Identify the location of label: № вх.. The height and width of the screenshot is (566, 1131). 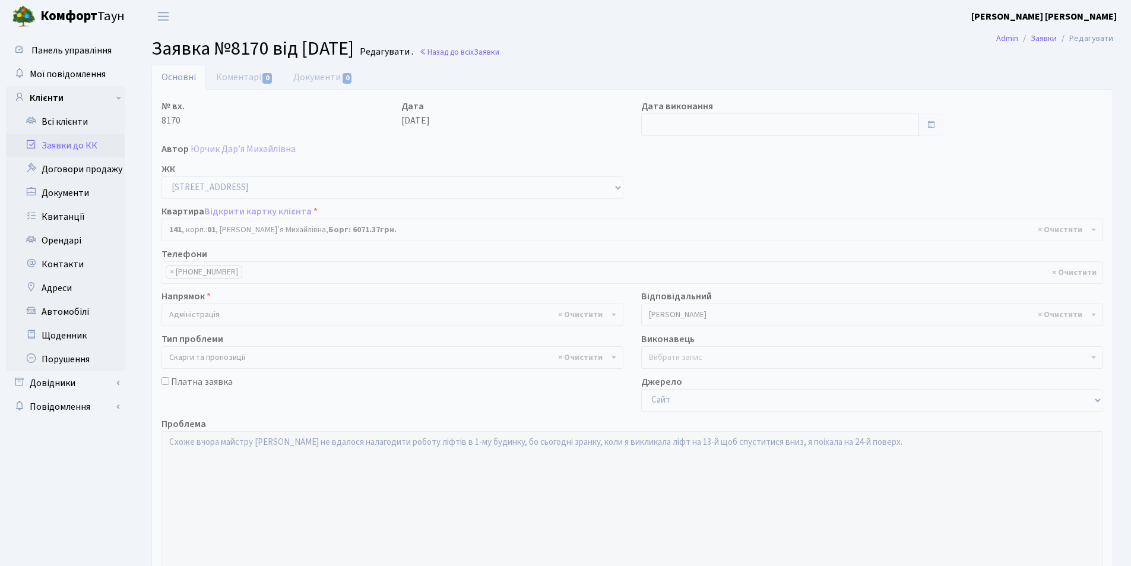
(173, 106).